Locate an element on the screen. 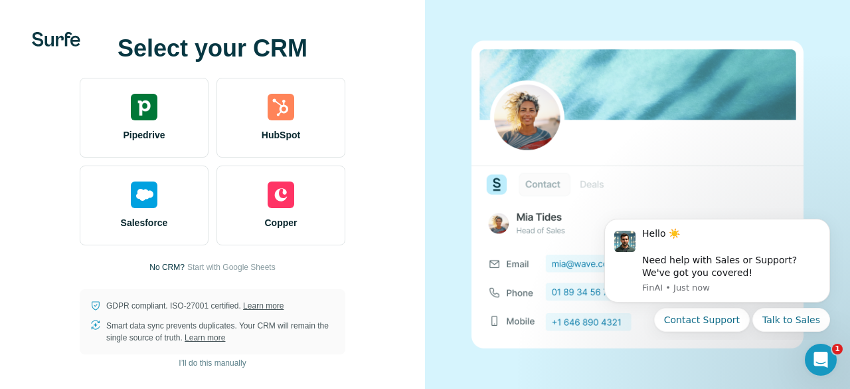 This screenshot has width=850, height=389. button: I’ll do this manually is located at coordinates (212, 363).